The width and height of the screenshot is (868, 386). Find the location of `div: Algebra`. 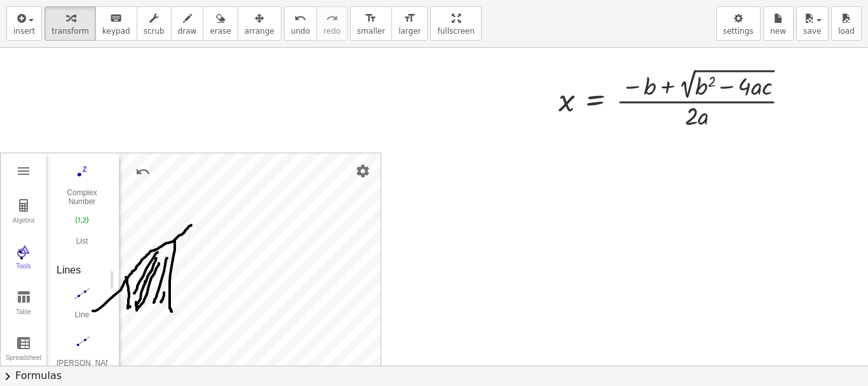

div: Algebra is located at coordinates (24, 226).